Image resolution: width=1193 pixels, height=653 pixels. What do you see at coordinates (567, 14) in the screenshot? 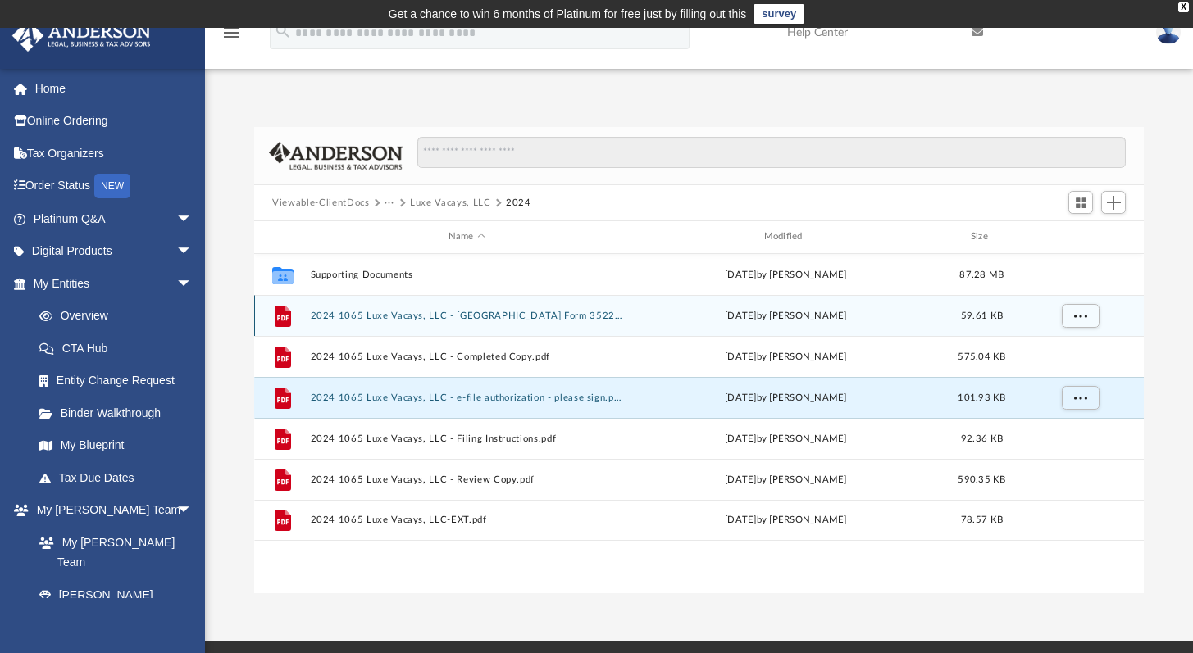
I see `div: Get a chance to win 6 months of Platinum for free just by filling out this` at bounding box center [567, 14].